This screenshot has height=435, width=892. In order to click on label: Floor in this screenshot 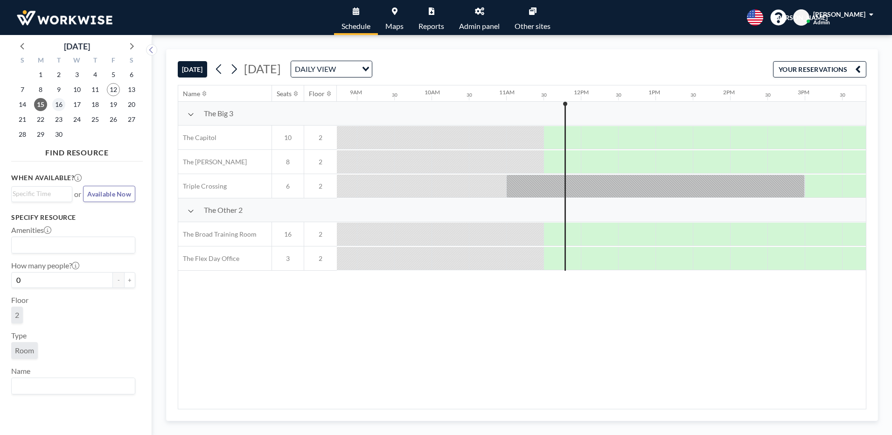, I will do `click(20, 300)`.